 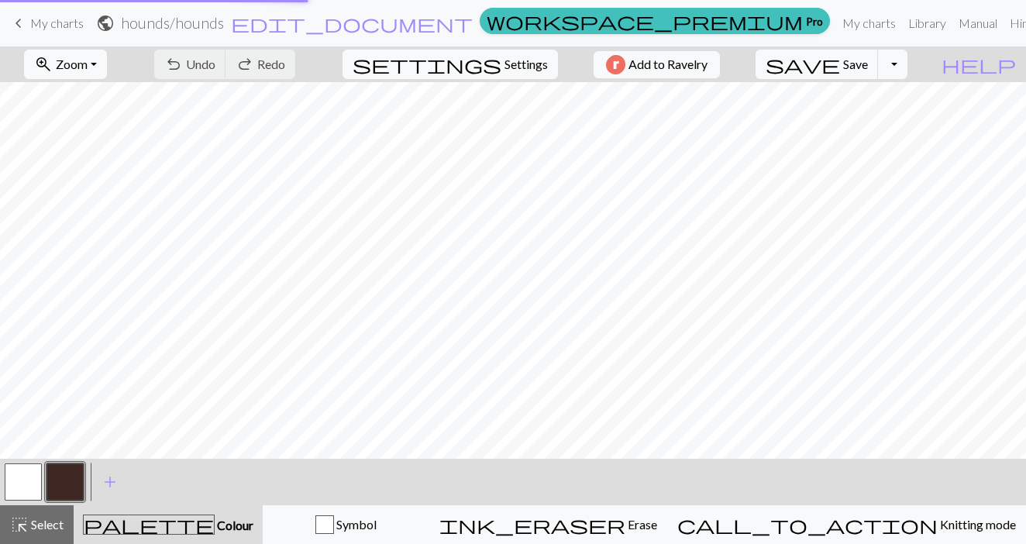 I want to click on img: Ravelry, so click(x=615, y=64).